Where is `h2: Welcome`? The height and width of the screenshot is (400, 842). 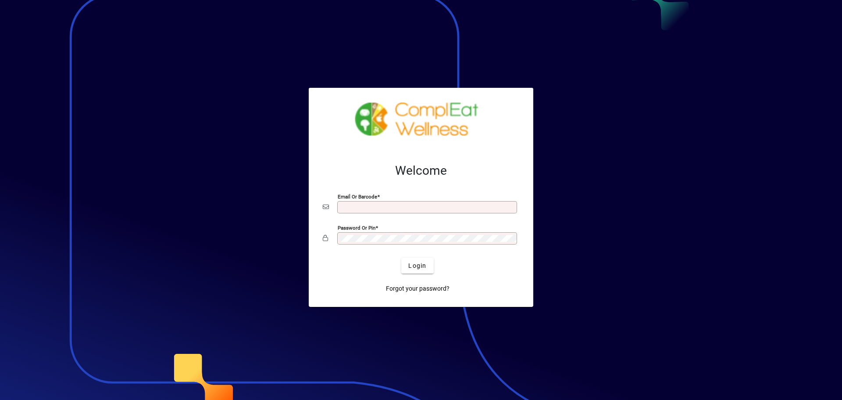
h2: Welcome is located at coordinates (421, 171).